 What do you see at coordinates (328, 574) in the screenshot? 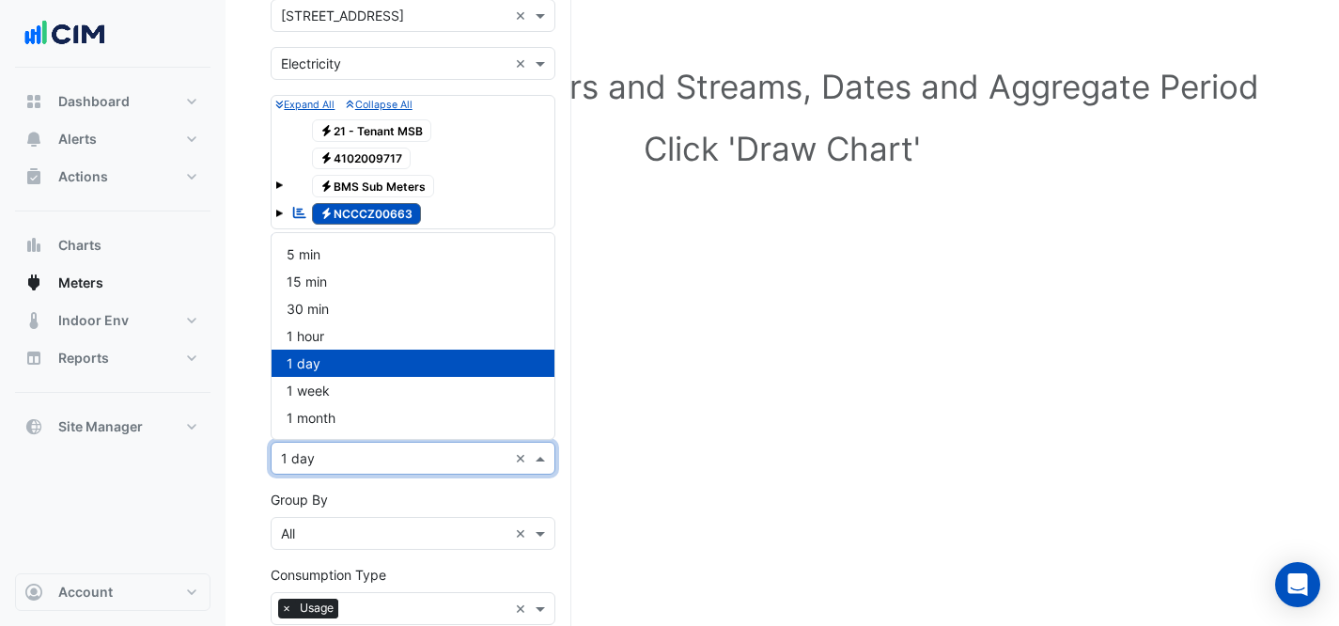
I see `label: Consumption Type` at bounding box center [328, 574].